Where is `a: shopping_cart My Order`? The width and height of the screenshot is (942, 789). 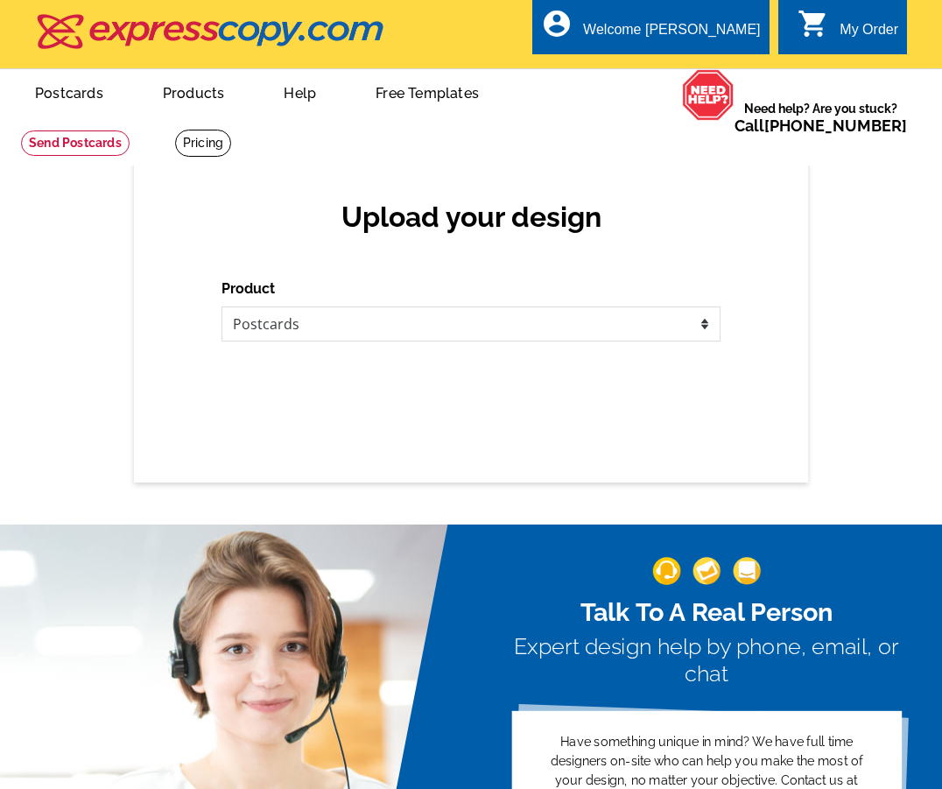 a: shopping_cart My Order is located at coordinates (848, 30).